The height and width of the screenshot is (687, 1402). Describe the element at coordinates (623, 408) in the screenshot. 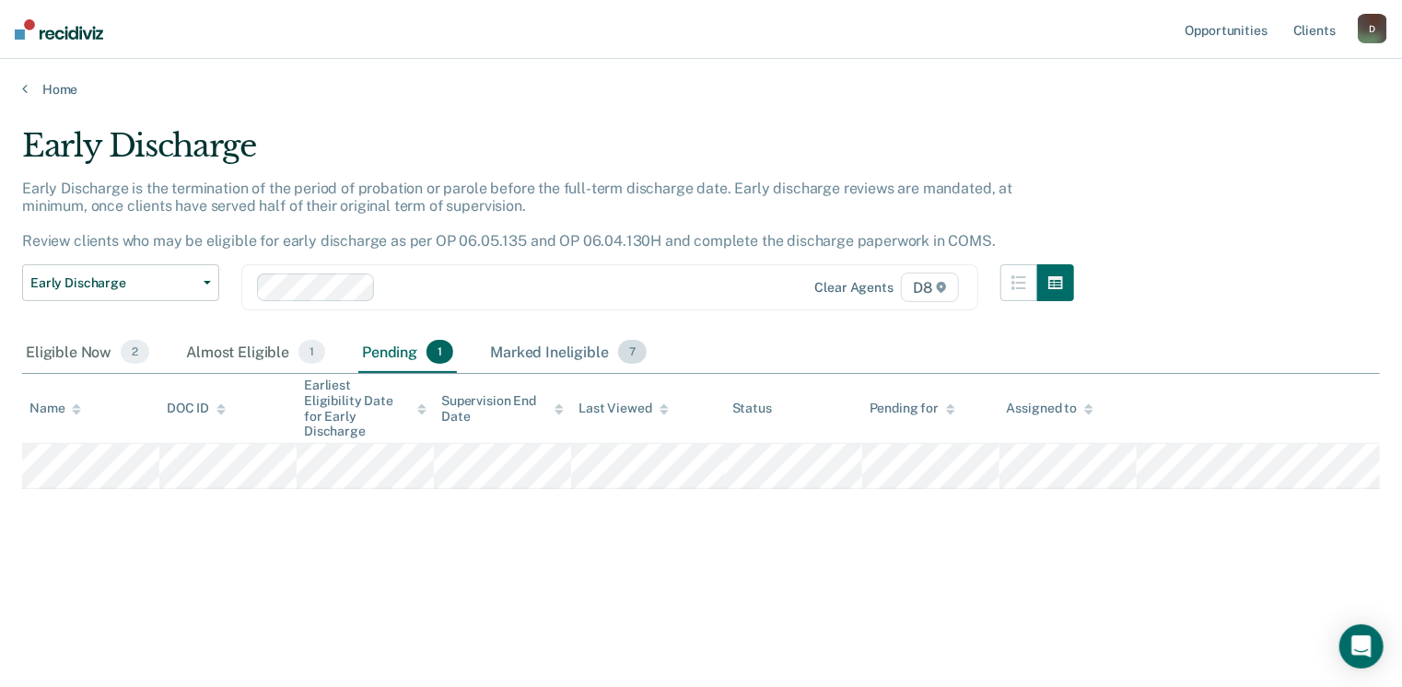

I see `div: Last Viewed` at that location.